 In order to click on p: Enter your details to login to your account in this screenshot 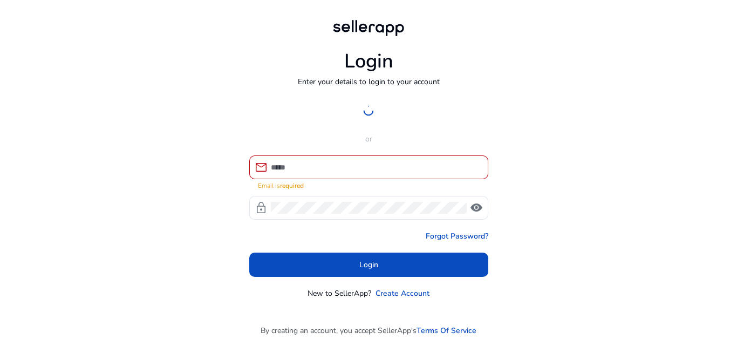, I will do `click(369, 81)`.